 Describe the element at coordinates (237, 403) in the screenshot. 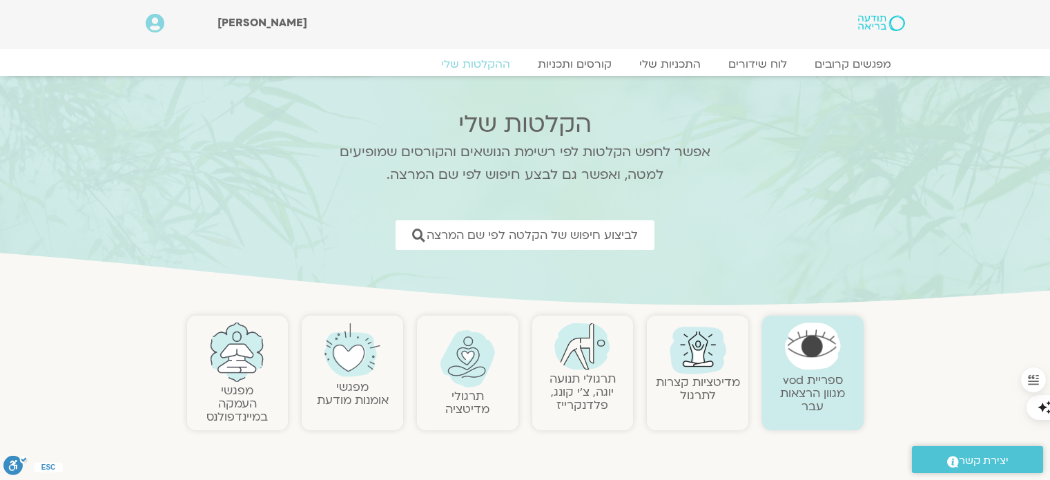

I see `a: מפגשיהעמקה במיינדפולנס` at that location.